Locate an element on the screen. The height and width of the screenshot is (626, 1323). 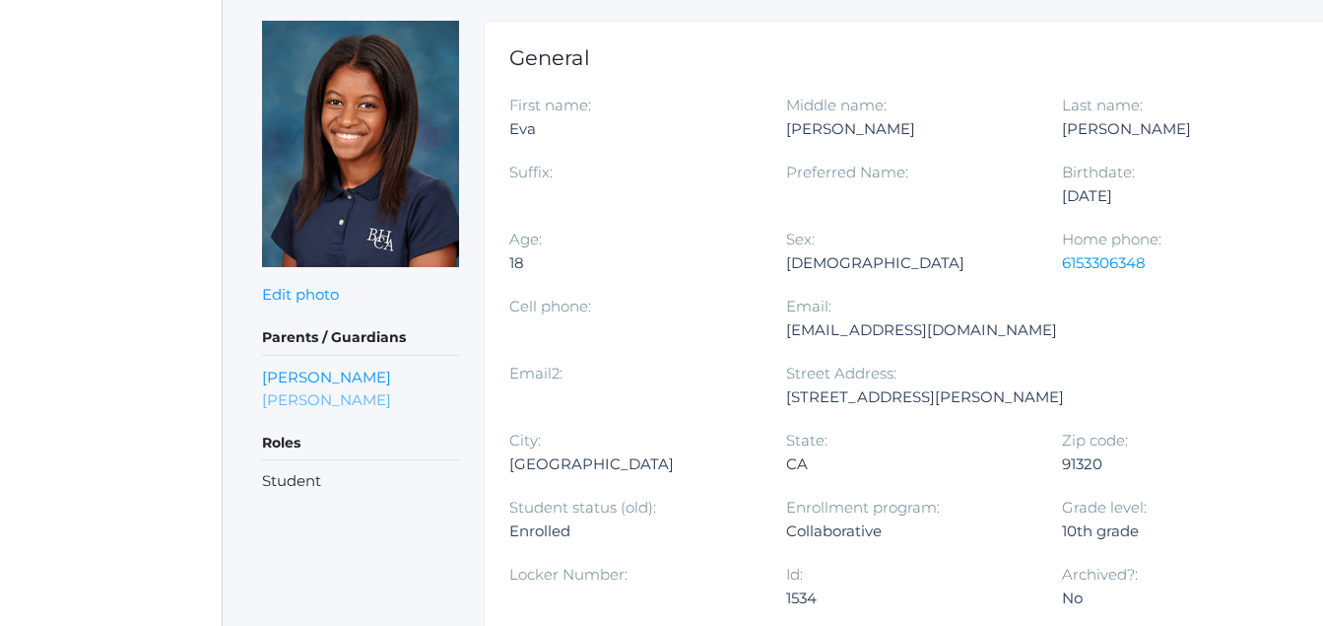
label: Home phone: is located at coordinates (1111, 238).